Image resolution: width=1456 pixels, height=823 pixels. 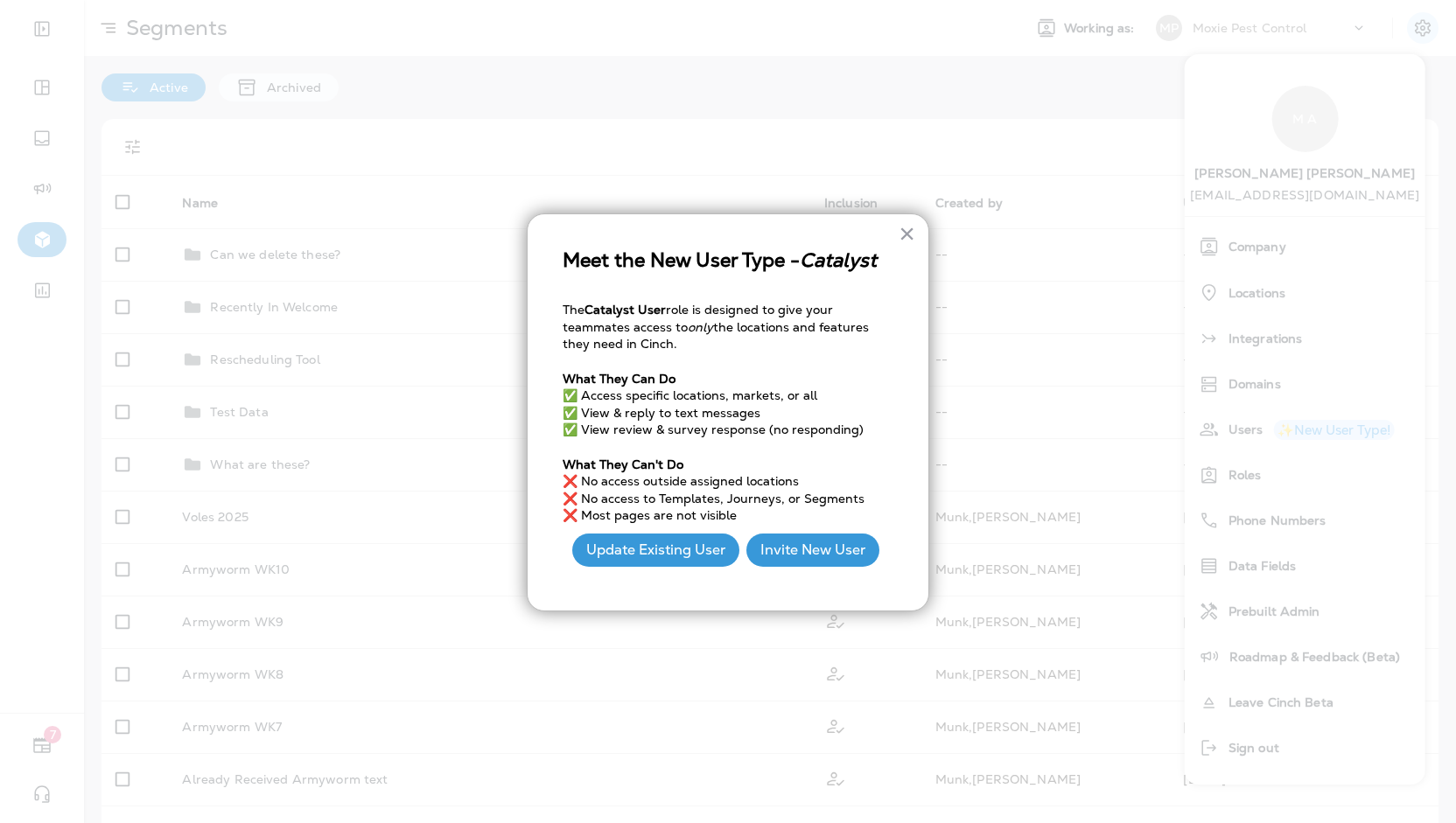 I want to click on button: Close, so click(x=907, y=234).